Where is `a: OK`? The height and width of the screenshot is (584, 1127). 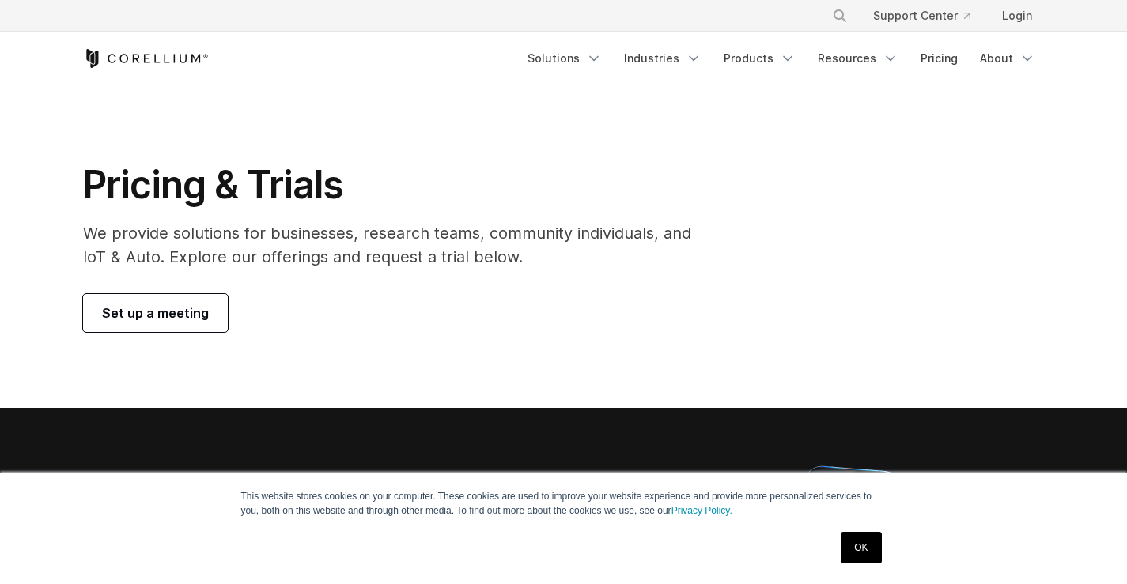
a: OK is located at coordinates (860, 548).